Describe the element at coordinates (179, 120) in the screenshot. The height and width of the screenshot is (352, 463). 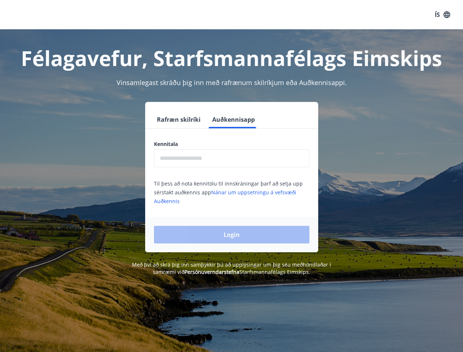
I see `button: Rafræn skilríki` at that location.